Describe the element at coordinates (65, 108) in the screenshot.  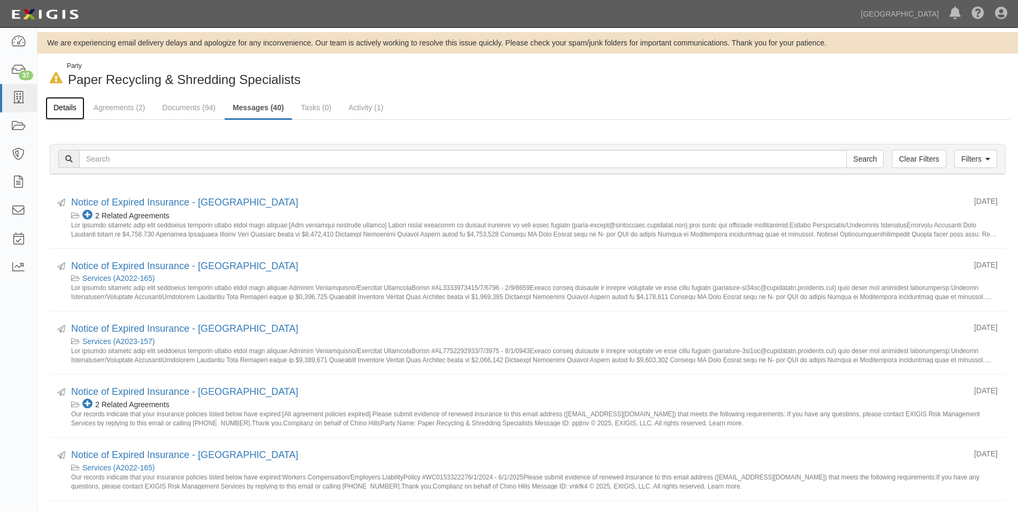
I see `a: Details` at that location.